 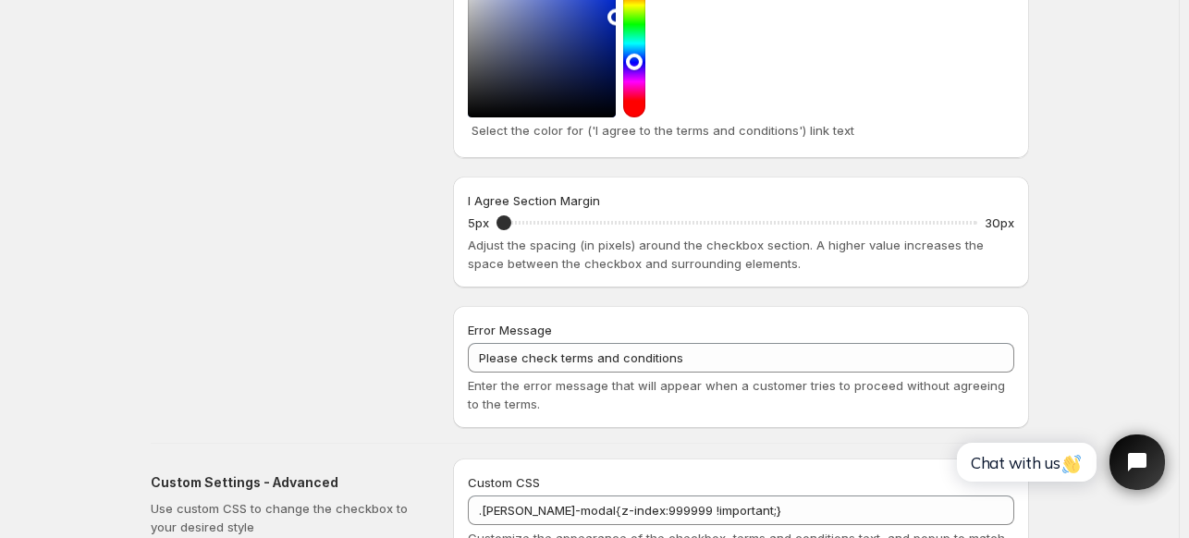 I want to click on span: Error Message, so click(x=510, y=330).